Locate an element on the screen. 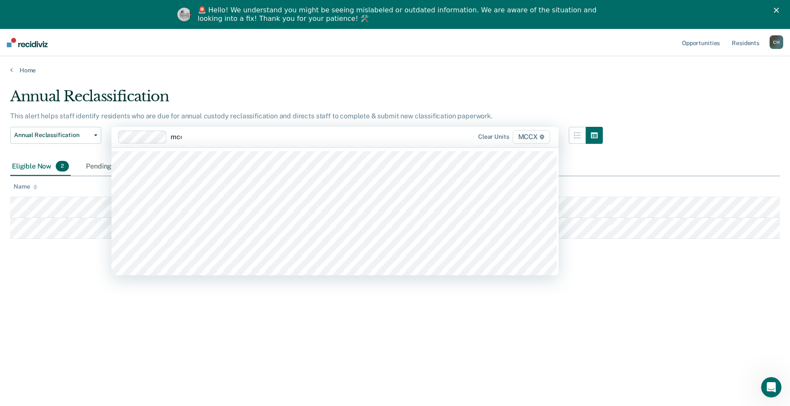  button: CH is located at coordinates (776, 42).